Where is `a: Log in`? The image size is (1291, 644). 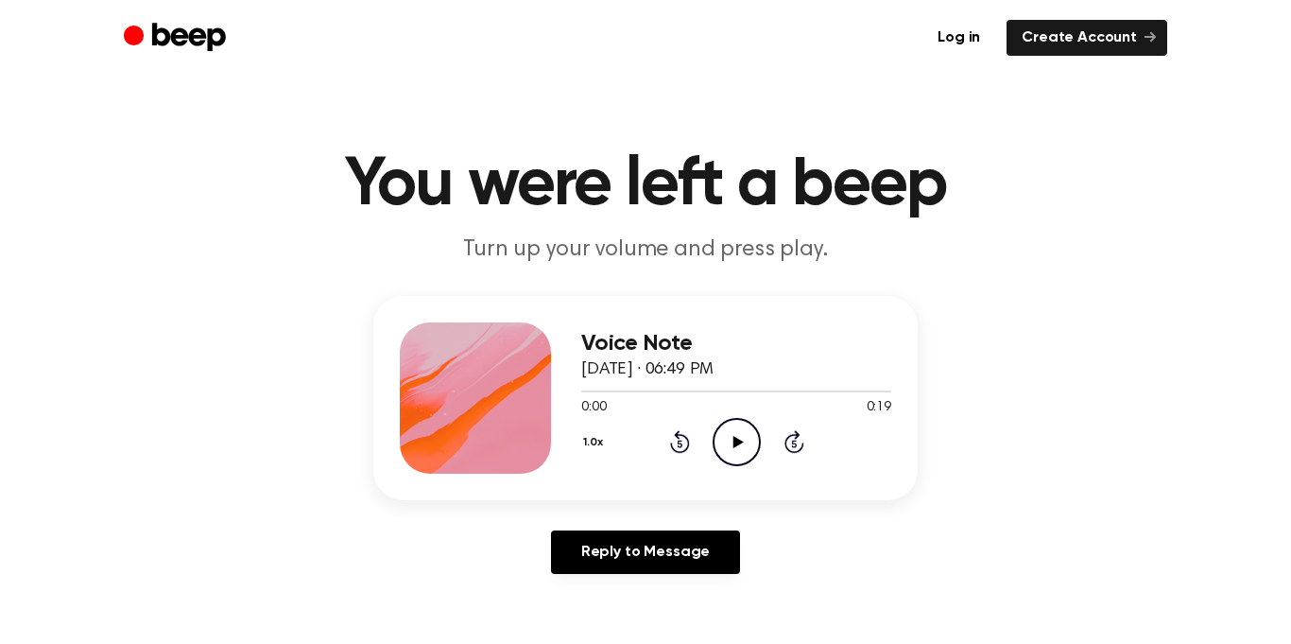 a: Log in is located at coordinates (958, 38).